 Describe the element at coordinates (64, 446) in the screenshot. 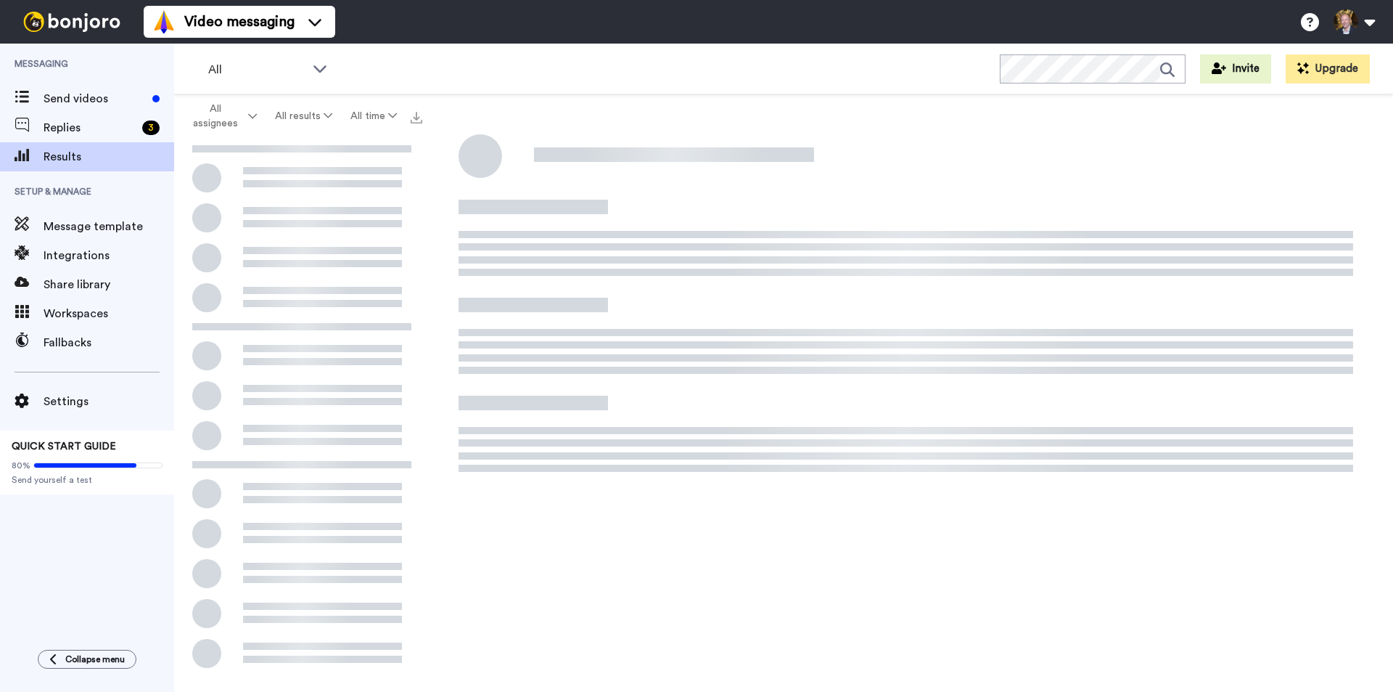

I see `span: QUICK START GUIDE` at that location.